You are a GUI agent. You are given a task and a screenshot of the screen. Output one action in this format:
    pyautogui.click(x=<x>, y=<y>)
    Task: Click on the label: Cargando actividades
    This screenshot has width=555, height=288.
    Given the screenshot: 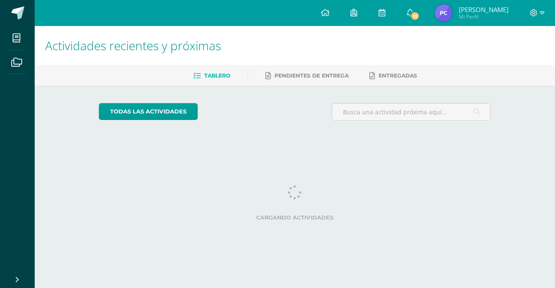 What is the action you would take?
    pyautogui.click(x=295, y=218)
    